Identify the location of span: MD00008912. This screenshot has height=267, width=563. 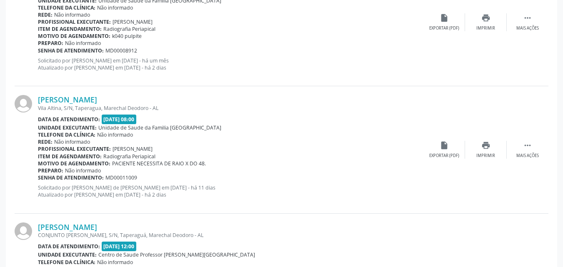
(121, 50).